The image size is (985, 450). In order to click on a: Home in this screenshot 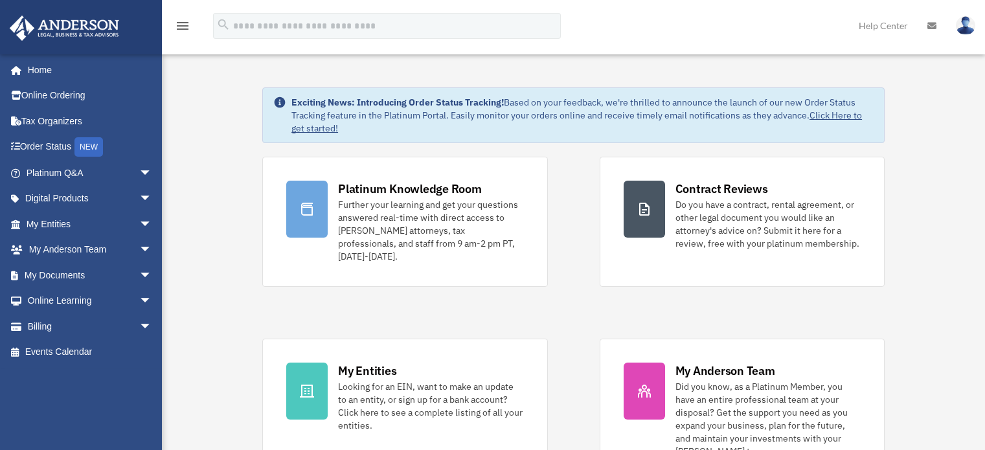, I will do `click(87, 70)`.